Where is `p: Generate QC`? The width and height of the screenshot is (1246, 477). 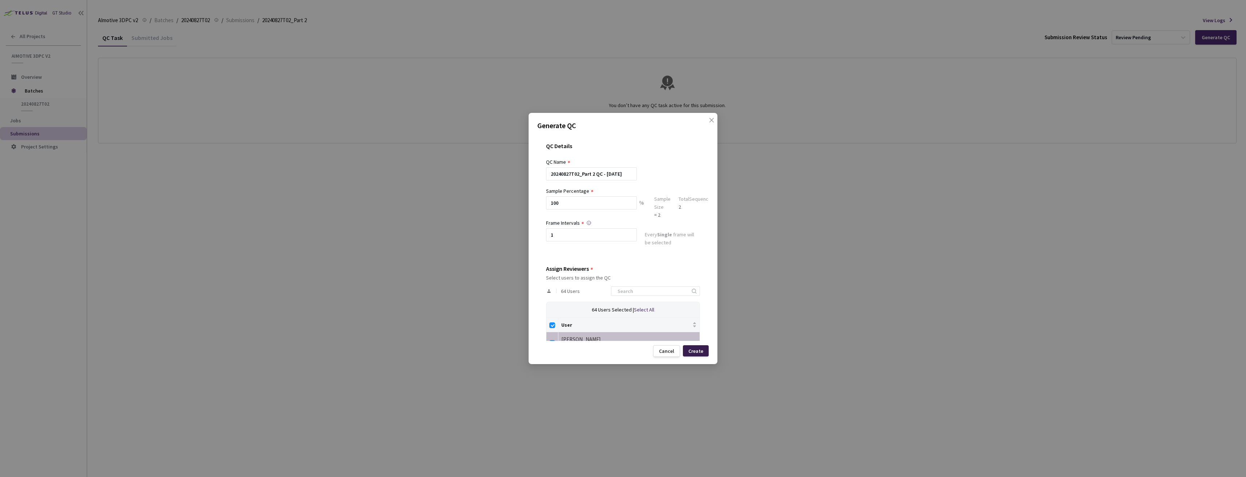 p: Generate QC is located at coordinates (623, 126).